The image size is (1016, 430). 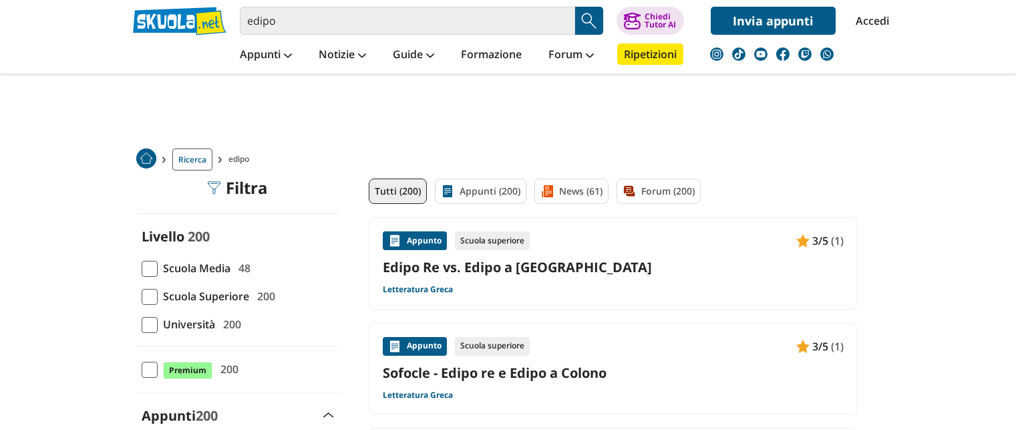 What do you see at coordinates (660, 21) in the screenshot?
I see `div: Chiedi Tutor AI` at bounding box center [660, 21].